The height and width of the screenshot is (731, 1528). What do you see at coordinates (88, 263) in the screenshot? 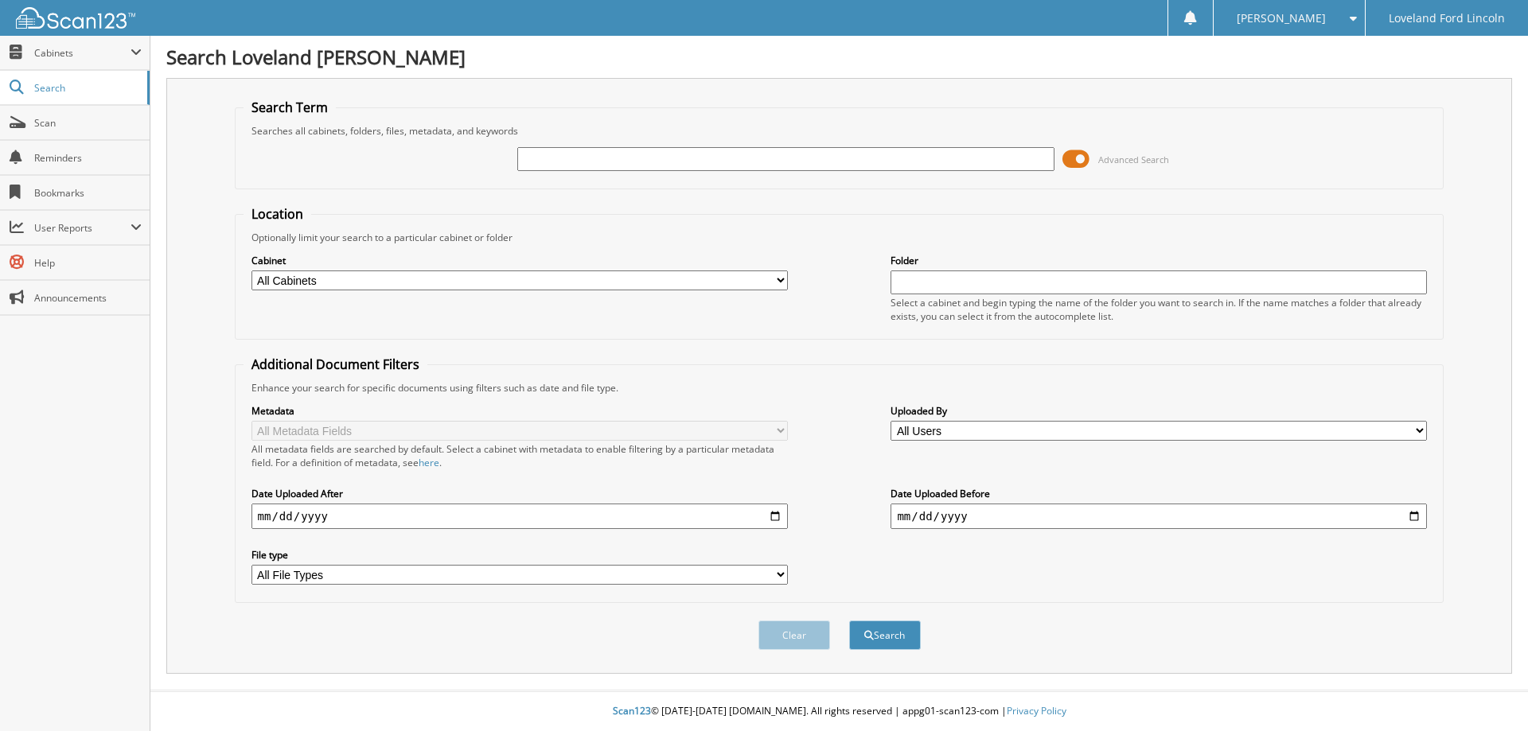
I see `span: Help` at bounding box center [88, 263].